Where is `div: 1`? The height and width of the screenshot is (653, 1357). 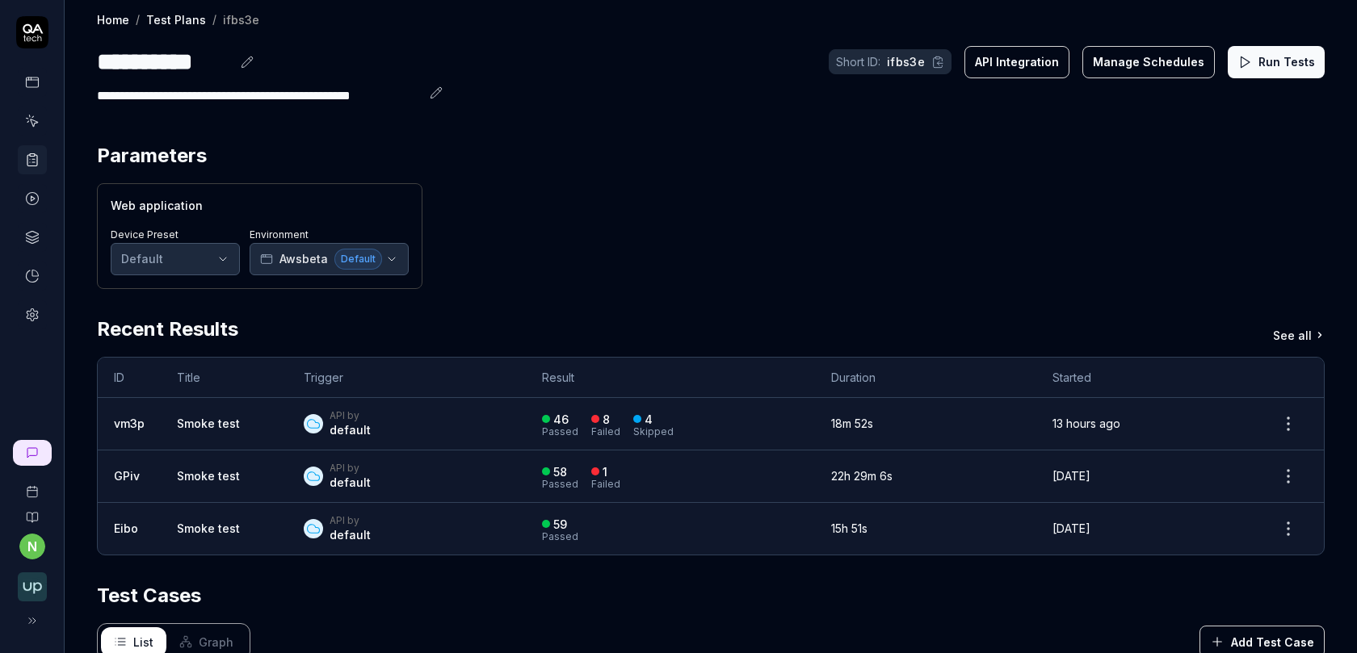 div: 1 is located at coordinates (605, 472).